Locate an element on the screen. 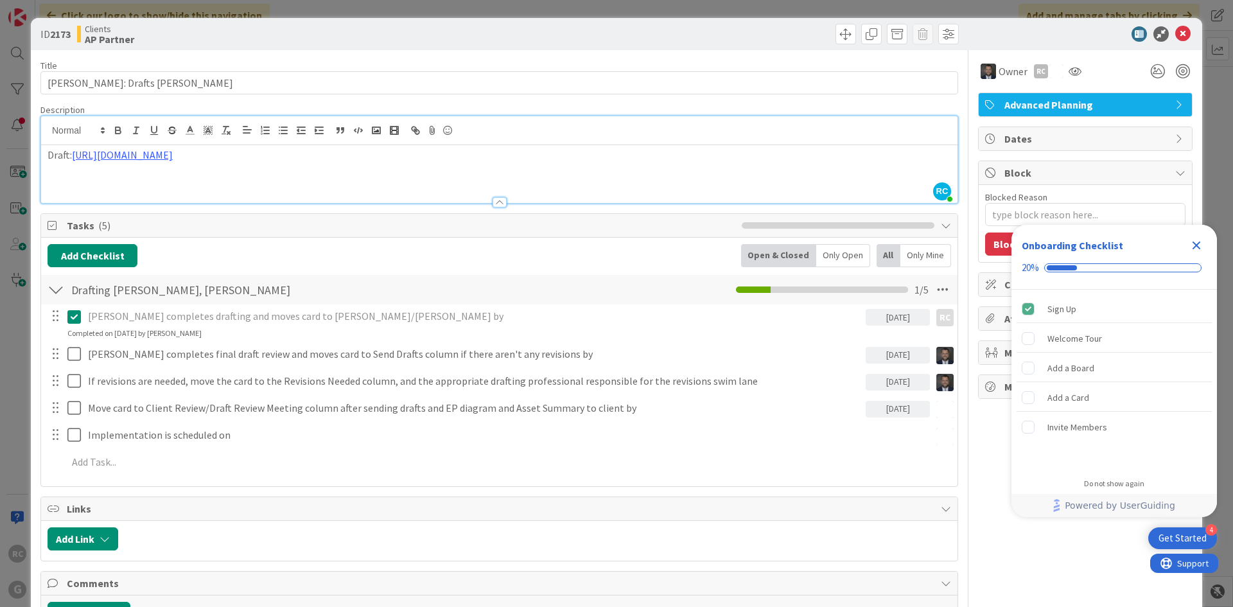 This screenshot has width=1233, height=607. span: Block is located at coordinates (1087, 173).